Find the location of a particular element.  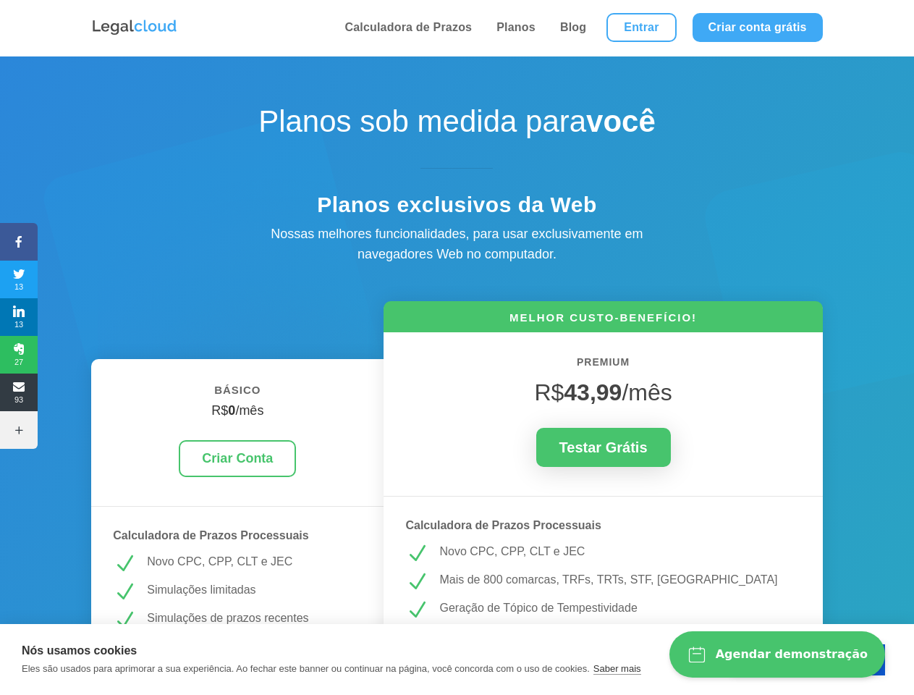

a: Criar Conta is located at coordinates (237, 458).